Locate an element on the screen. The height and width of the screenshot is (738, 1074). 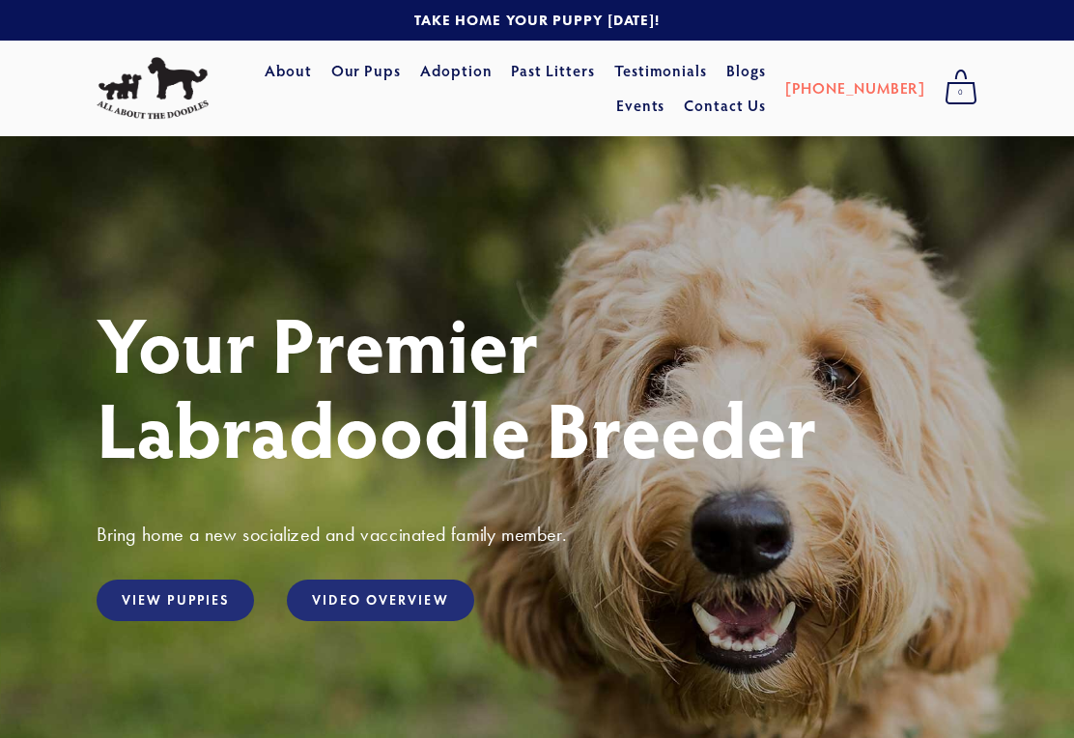
a: Blogs is located at coordinates (746, 72).